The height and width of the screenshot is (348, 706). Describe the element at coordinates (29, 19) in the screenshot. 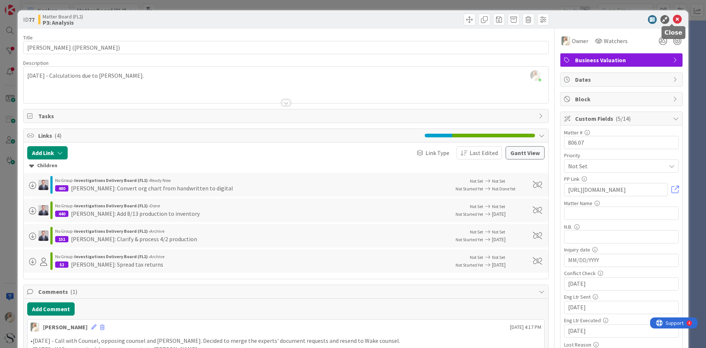

I see `span: ID` at that location.